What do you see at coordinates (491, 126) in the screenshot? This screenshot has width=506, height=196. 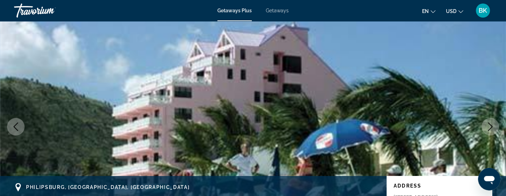 I see `button: Next image` at bounding box center [491, 126].